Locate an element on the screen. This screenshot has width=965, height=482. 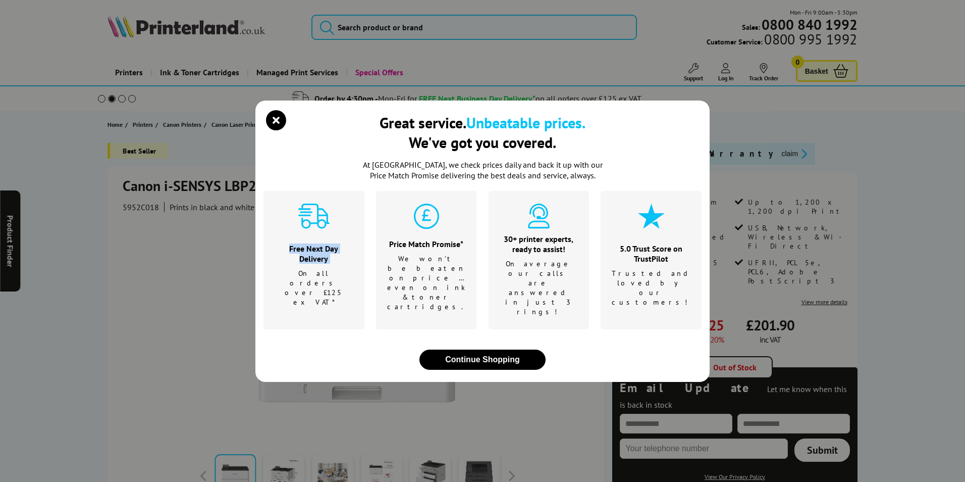
div: Great service. We've got you covered. is located at coordinates (483, 132).